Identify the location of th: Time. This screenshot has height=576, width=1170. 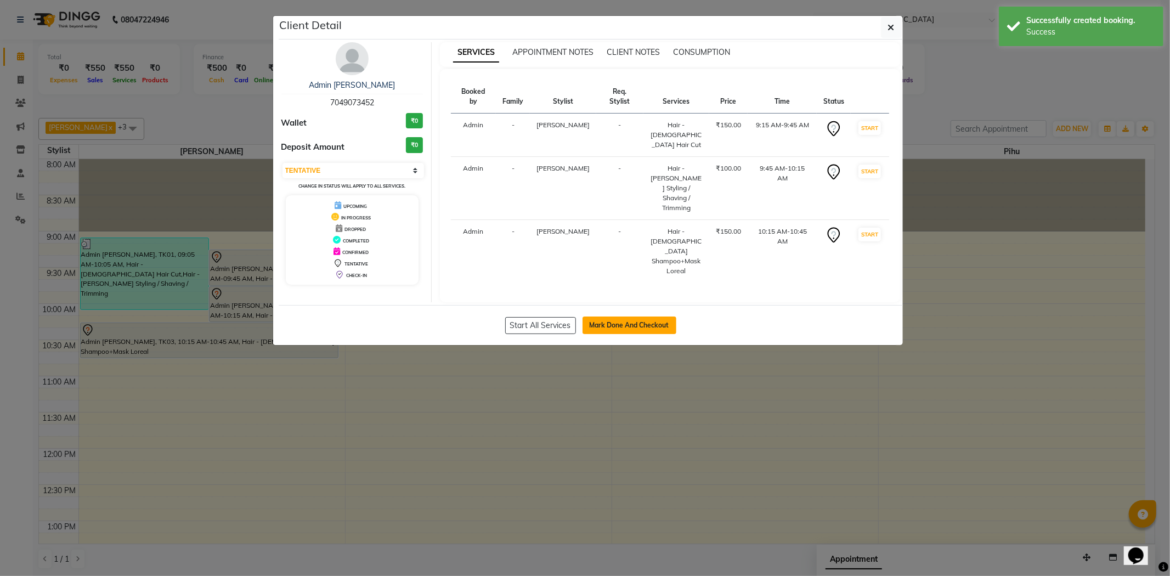
(783, 97).